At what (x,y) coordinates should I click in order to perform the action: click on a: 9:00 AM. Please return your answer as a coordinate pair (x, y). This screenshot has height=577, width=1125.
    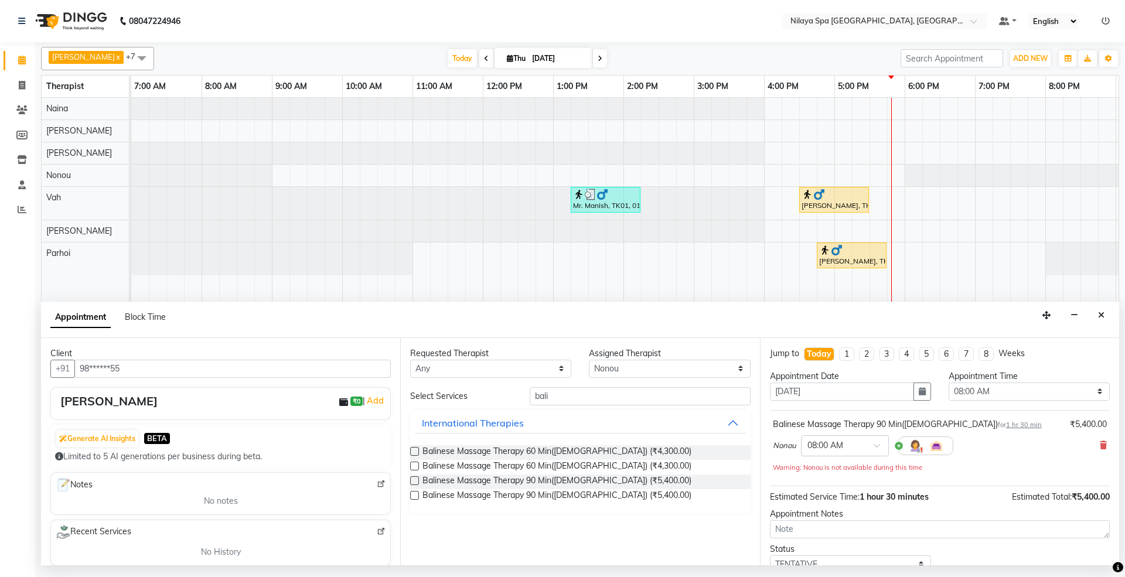
    Looking at the image, I should click on (291, 86).